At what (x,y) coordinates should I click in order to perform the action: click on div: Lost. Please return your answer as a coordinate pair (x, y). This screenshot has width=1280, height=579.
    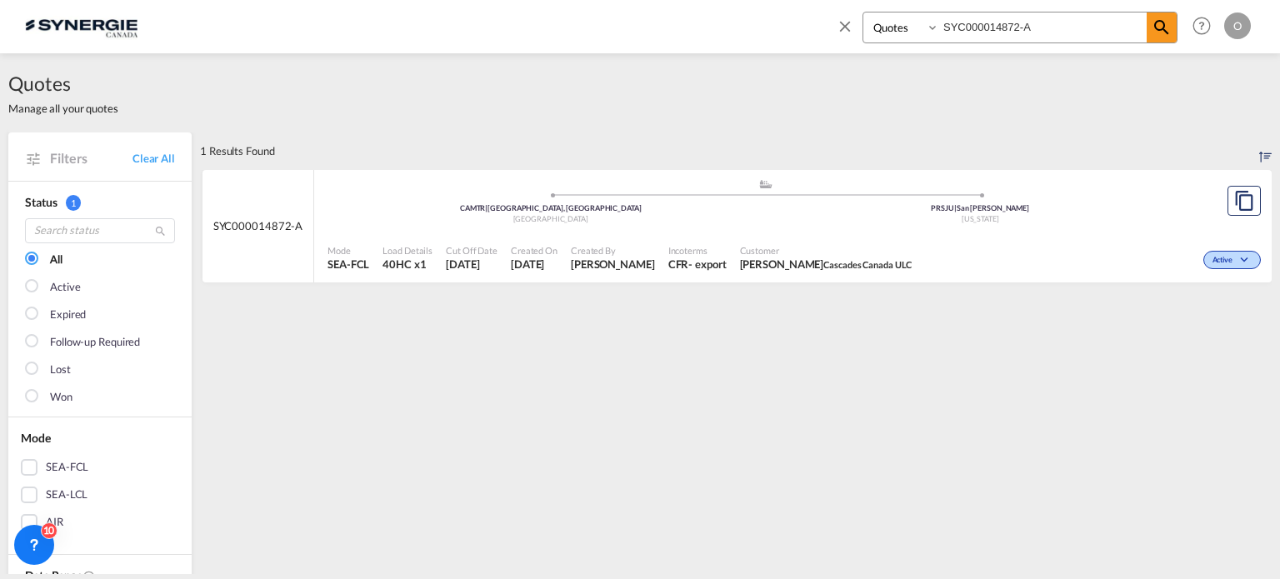
    Looking at the image, I should click on (60, 370).